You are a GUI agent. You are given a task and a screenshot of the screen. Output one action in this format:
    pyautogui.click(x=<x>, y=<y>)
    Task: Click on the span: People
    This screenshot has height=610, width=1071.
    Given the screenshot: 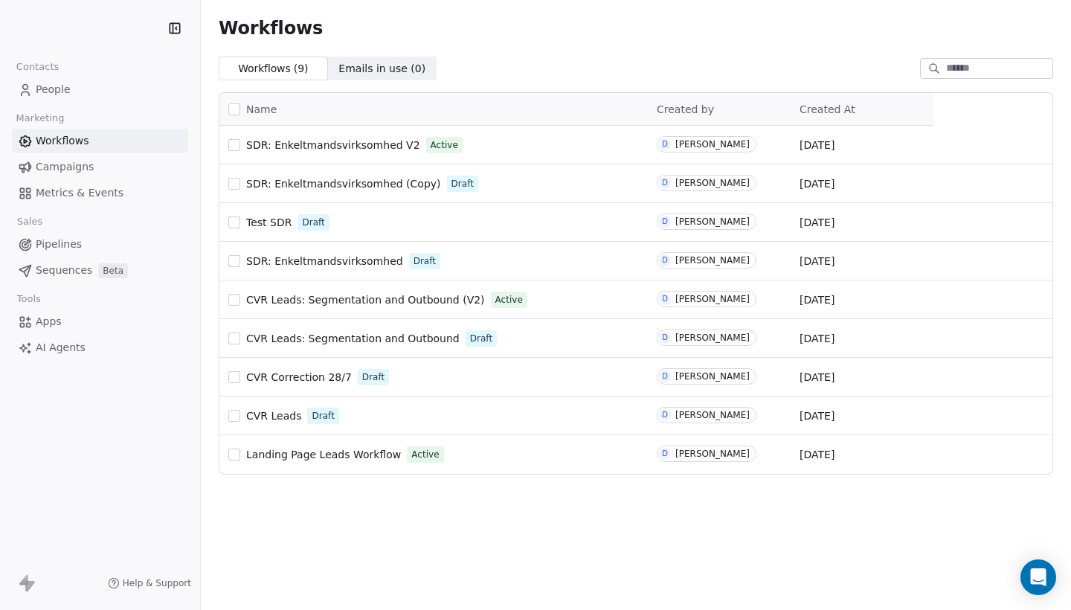 What is the action you would take?
    pyautogui.click(x=53, y=89)
    